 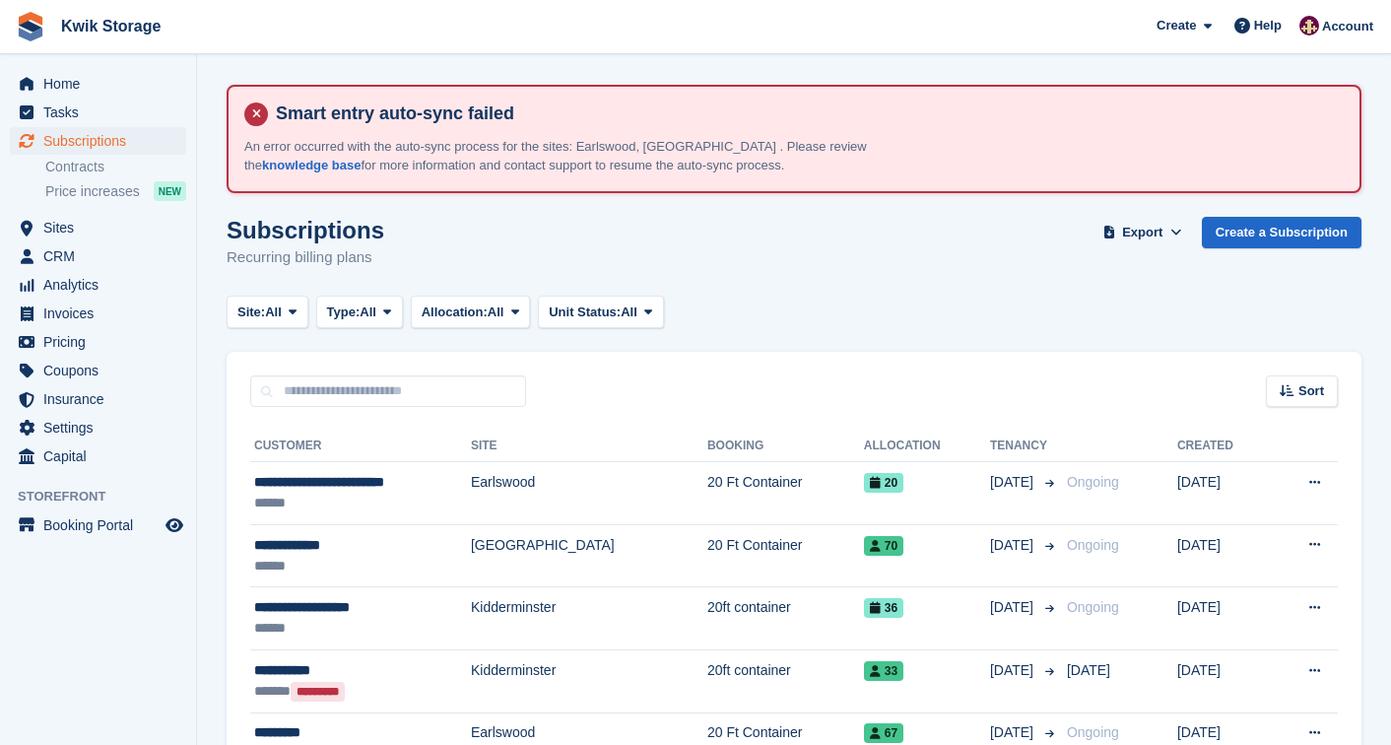 I want to click on span: Settings, so click(x=102, y=428).